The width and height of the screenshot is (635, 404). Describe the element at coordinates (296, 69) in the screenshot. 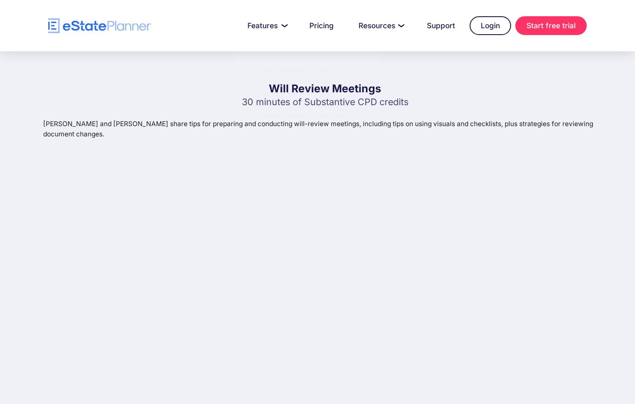

I see `a: Capture Client Data` at that location.